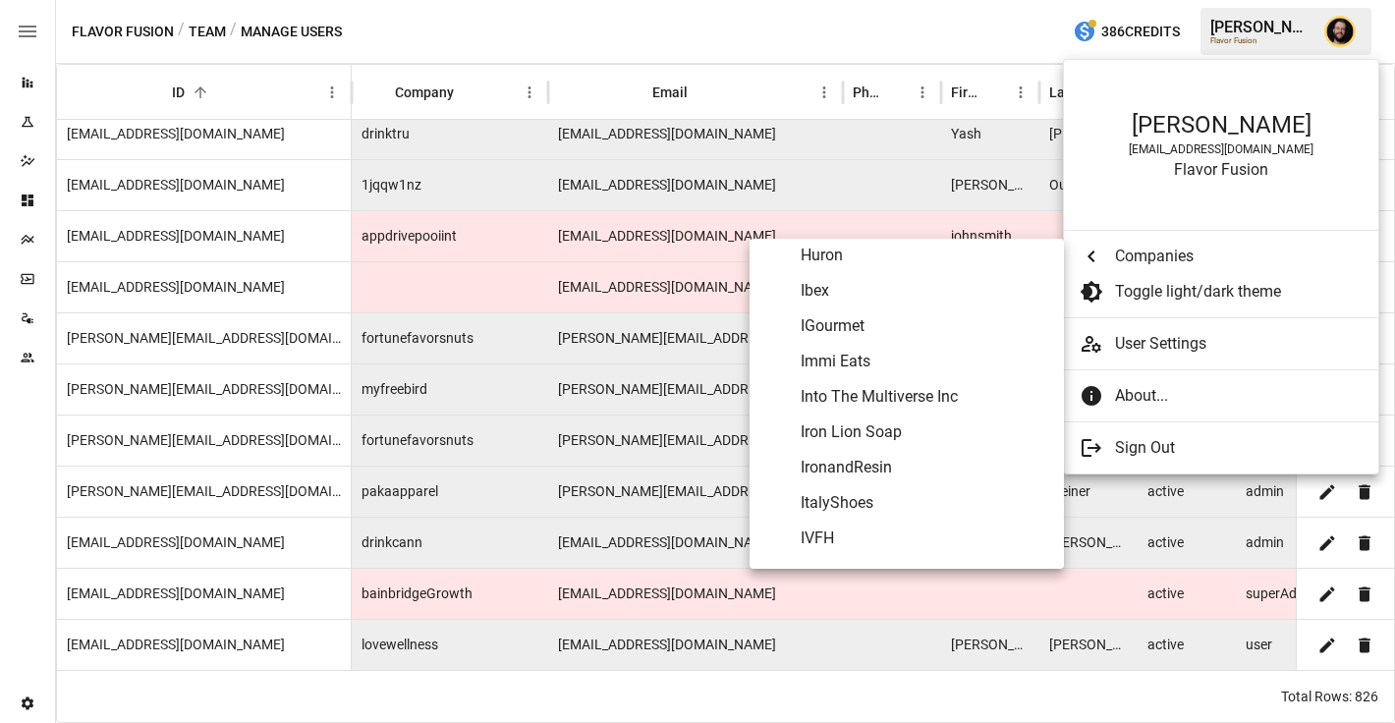 The width and height of the screenshot is (1395, 723). What do you see at coordinates (925, 503) in the screenshot?
I see `span: ItalyShoes` at bounding box center [925, 503].